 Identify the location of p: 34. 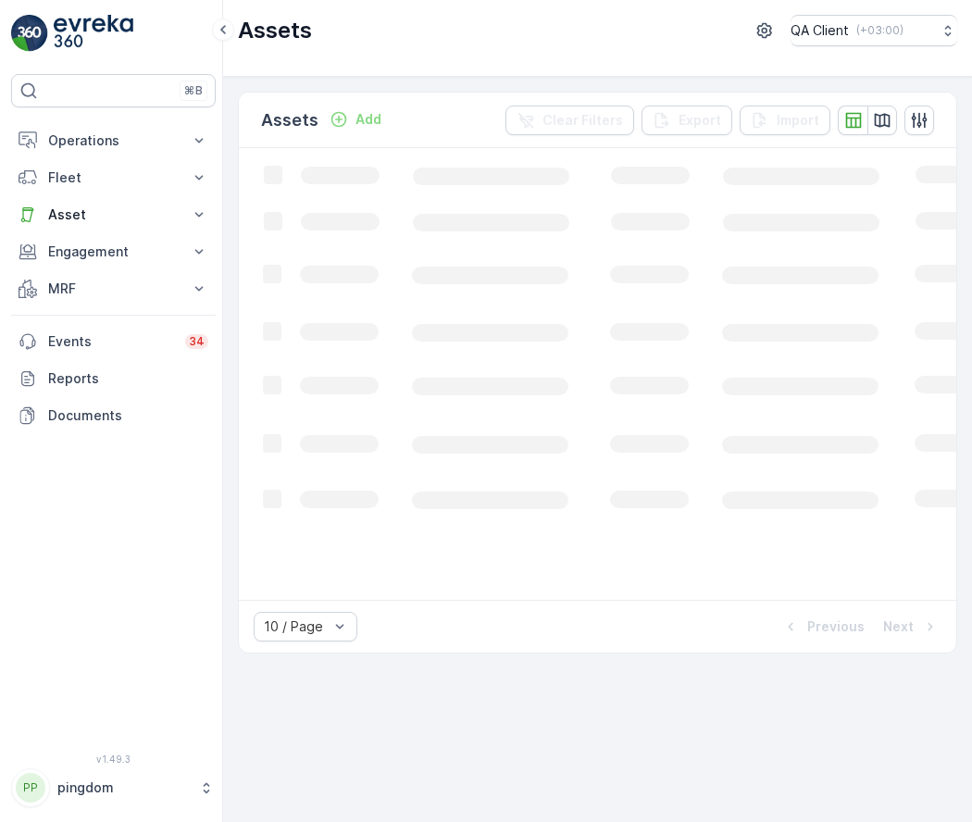
(196, 342).